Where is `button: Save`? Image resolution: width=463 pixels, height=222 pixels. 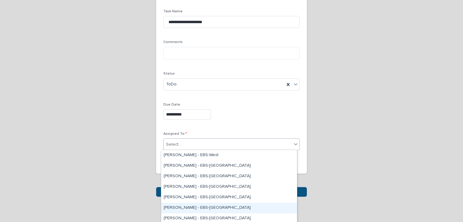 button: Save is located at coordinates (231, 192).